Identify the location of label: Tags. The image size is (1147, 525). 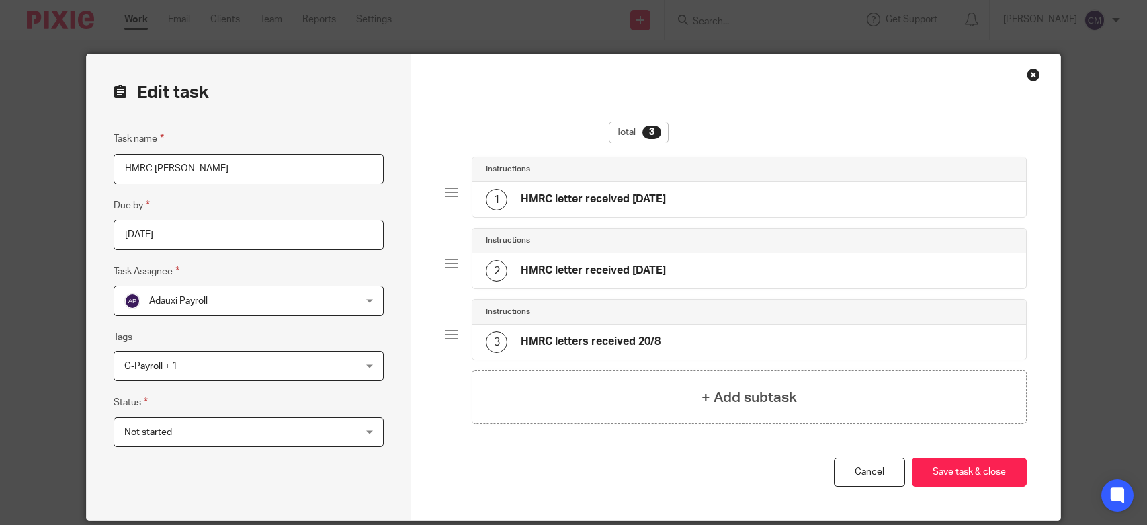
(123, 337).